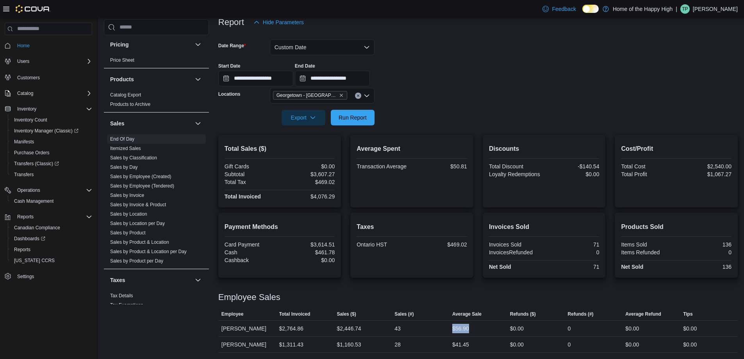 This screenshot has width=744, height=359. I want to click on label: Start Date, so click(229, 66).